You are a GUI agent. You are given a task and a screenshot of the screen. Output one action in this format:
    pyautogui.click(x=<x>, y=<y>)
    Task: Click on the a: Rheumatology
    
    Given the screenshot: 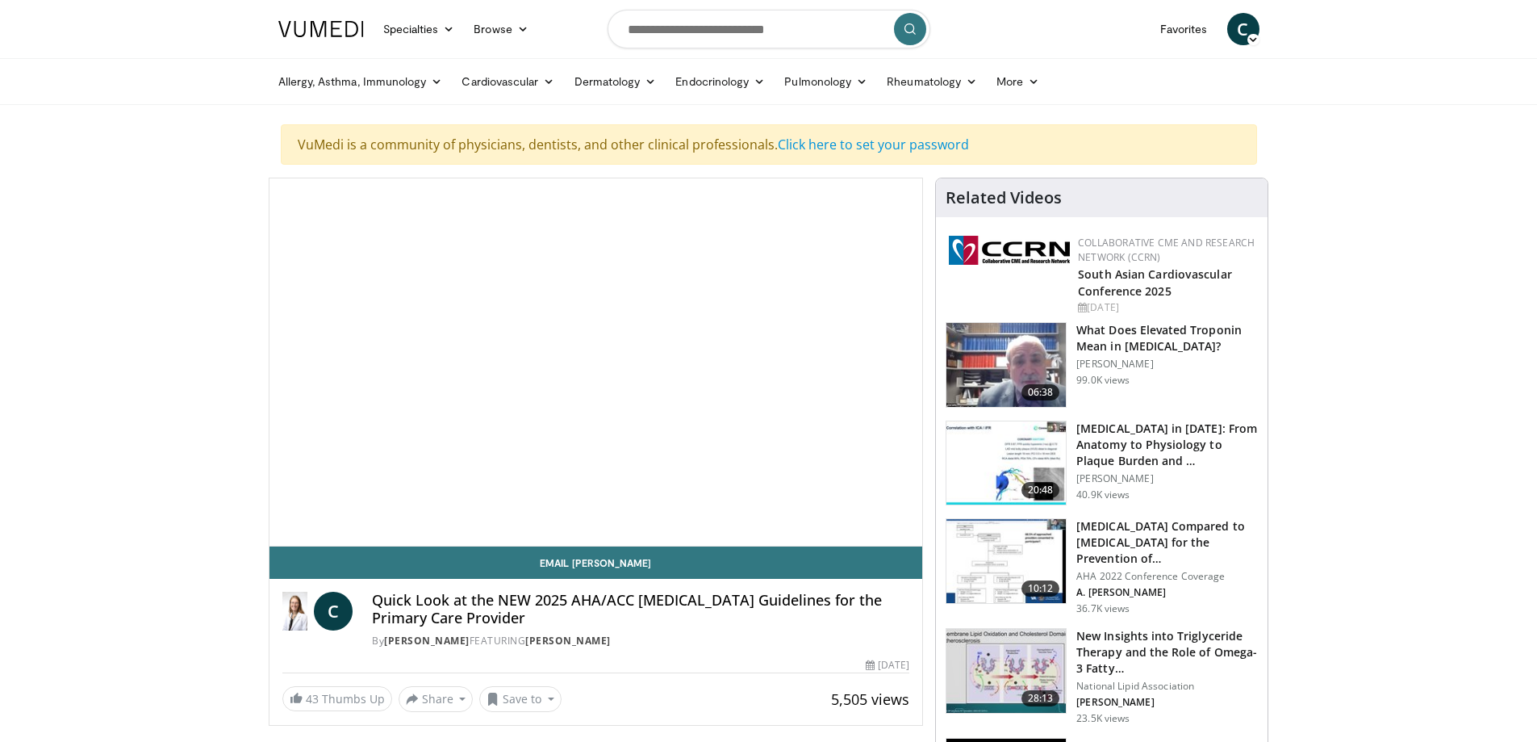 What is the action you would take?
    pyautogui.click(x=932, y=82)
    